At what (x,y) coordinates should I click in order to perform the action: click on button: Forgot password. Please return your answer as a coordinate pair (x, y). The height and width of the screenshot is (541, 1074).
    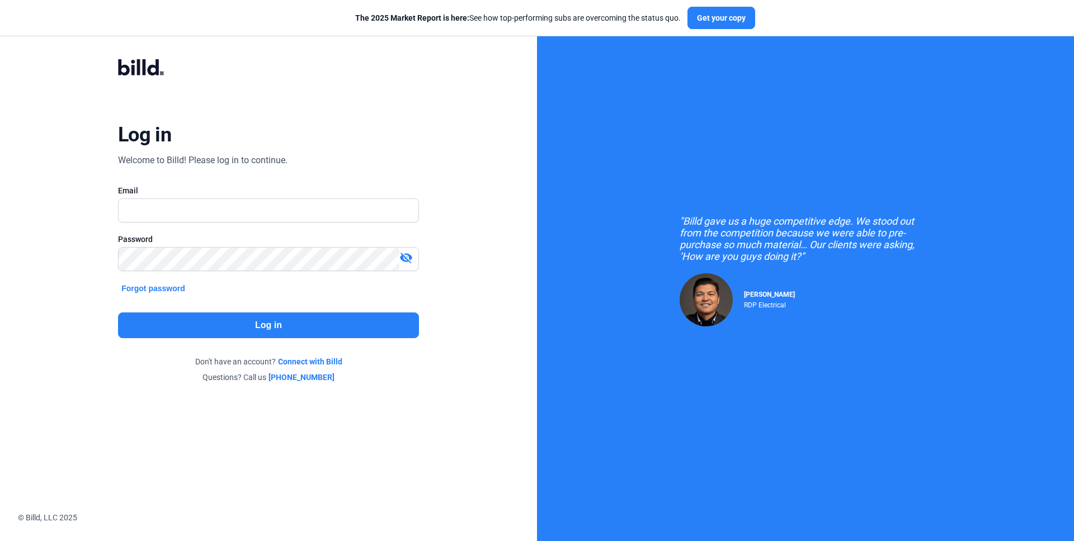
    Looking at the image, I should click on (153, 289).